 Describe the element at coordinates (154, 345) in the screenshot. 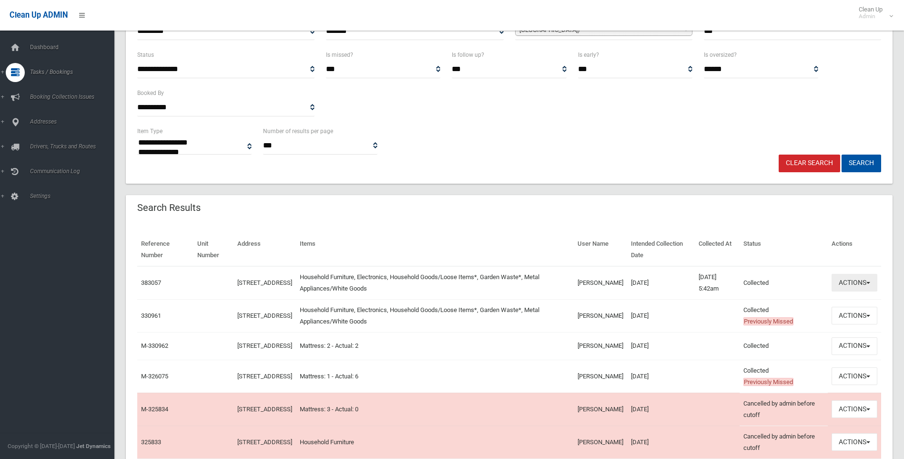

I see `a: M-330962` at that location.